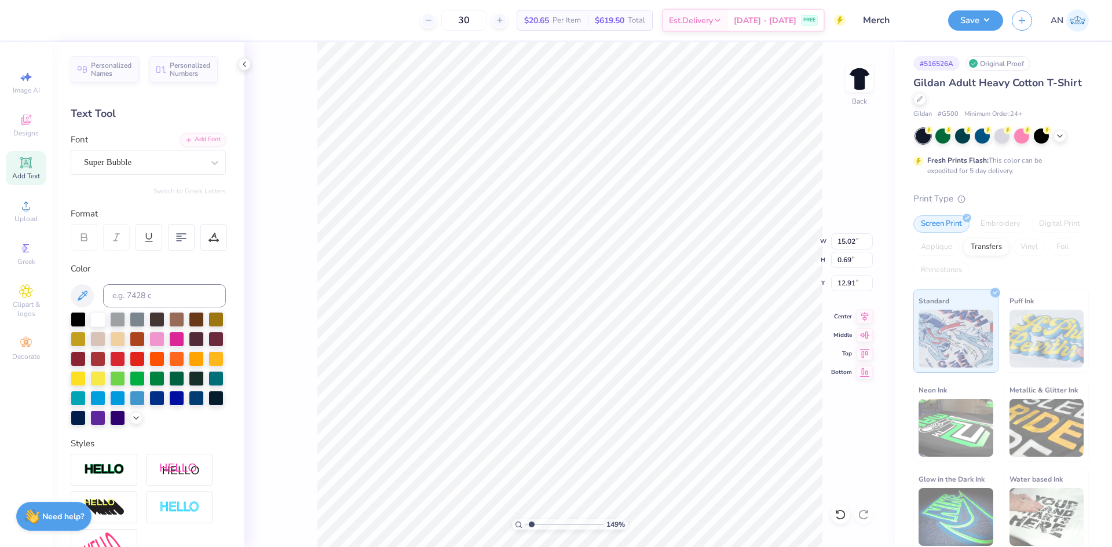 This screenshot has height=547, width=1112. Describe the element at coordinates (26, 219) in the screenshot. I see `span: Upload` at that location.